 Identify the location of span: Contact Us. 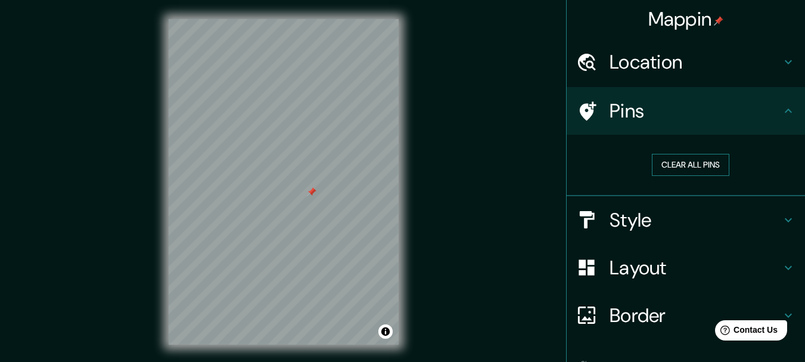
(57, 14).